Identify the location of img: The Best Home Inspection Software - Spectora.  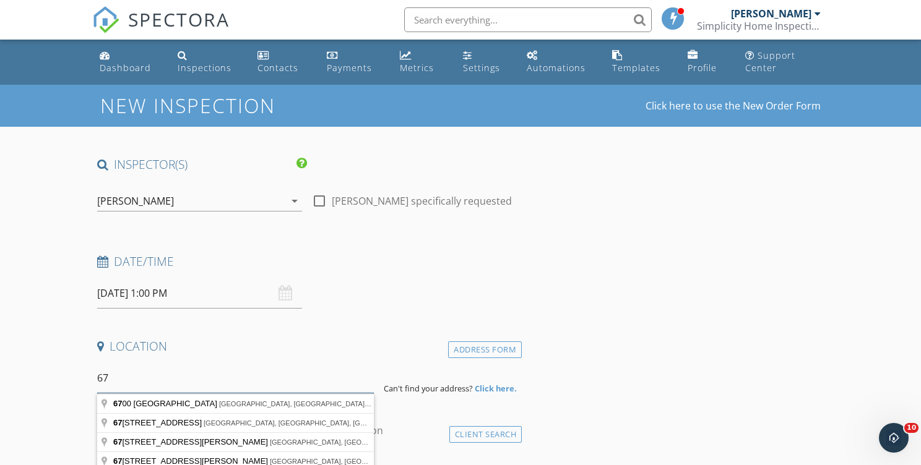
(106, 20).